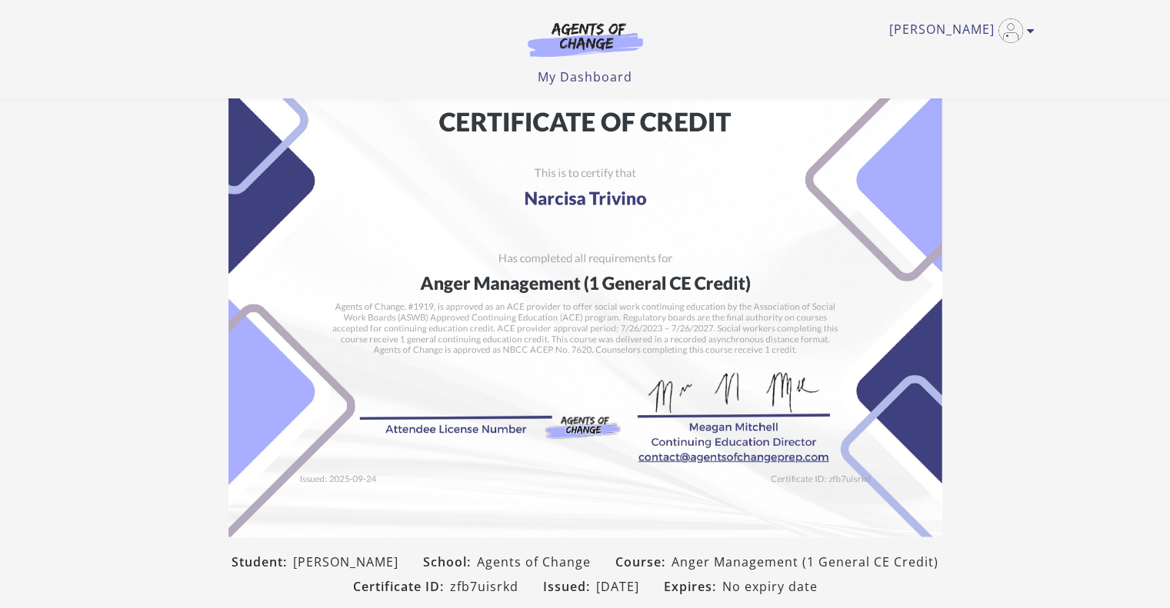 The width and height of the screenshot is (1170, 608). I want to click on span: Course:, so click(643, 562).